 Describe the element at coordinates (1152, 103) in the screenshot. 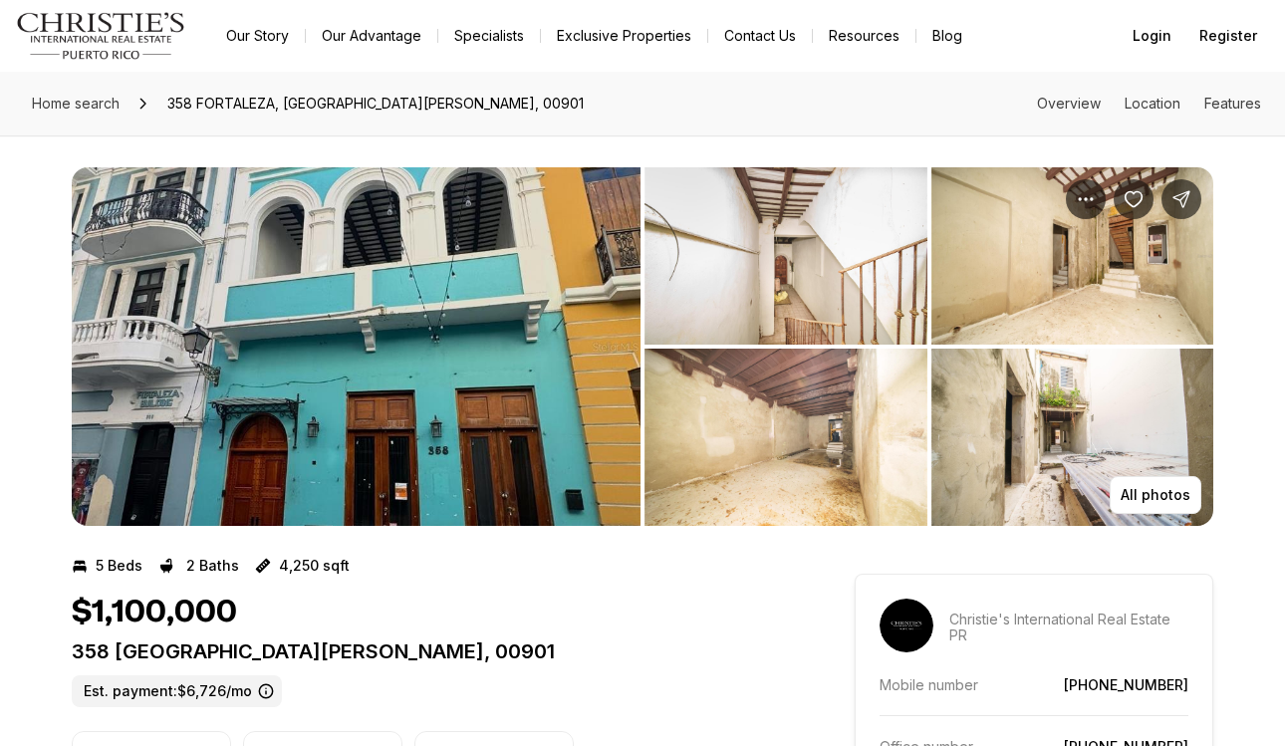

I see `a: Skip to: Location` at that location.